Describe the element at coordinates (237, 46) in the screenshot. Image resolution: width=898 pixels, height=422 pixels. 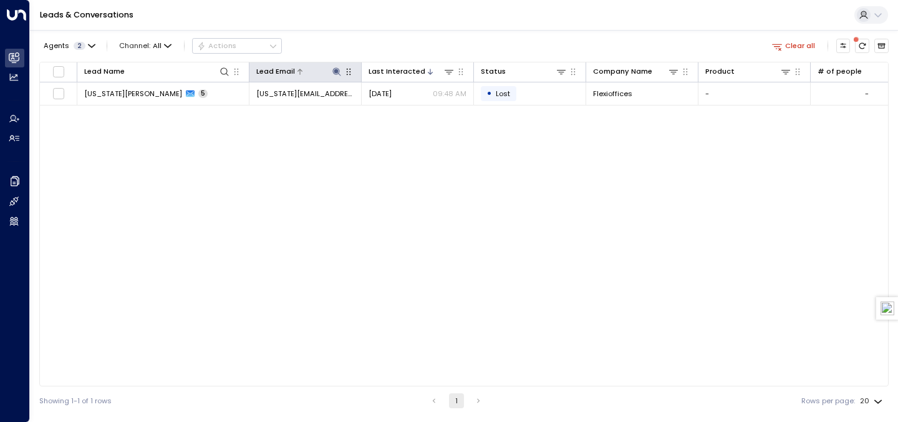
I see `div: Button group with a nested menu` at that location.